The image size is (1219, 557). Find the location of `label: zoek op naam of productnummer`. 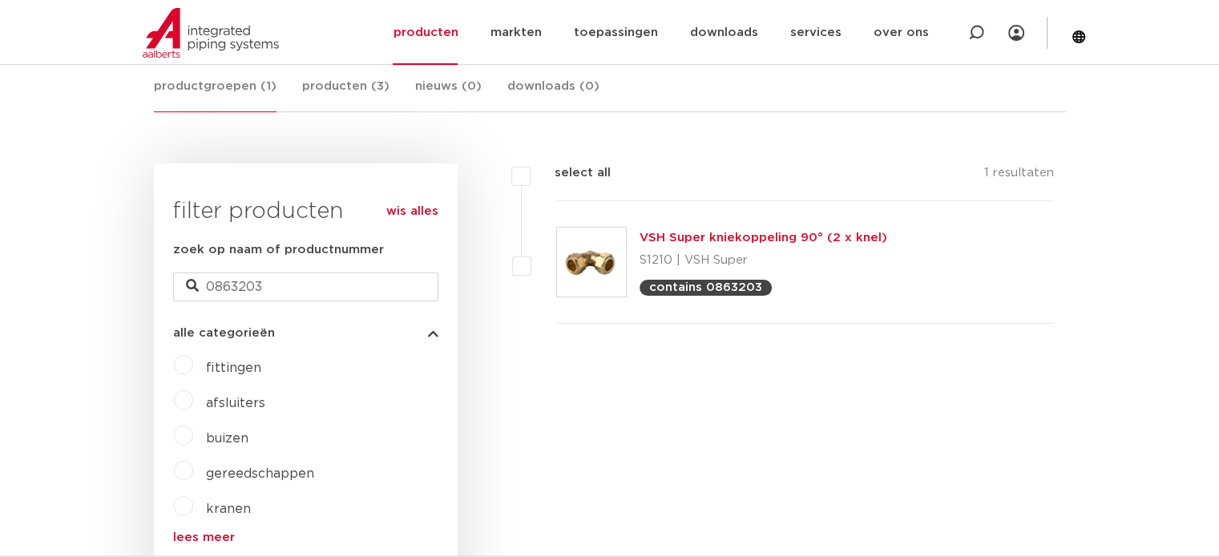

label: zoek op naam of productnummer is located at coordinates (278, 250).